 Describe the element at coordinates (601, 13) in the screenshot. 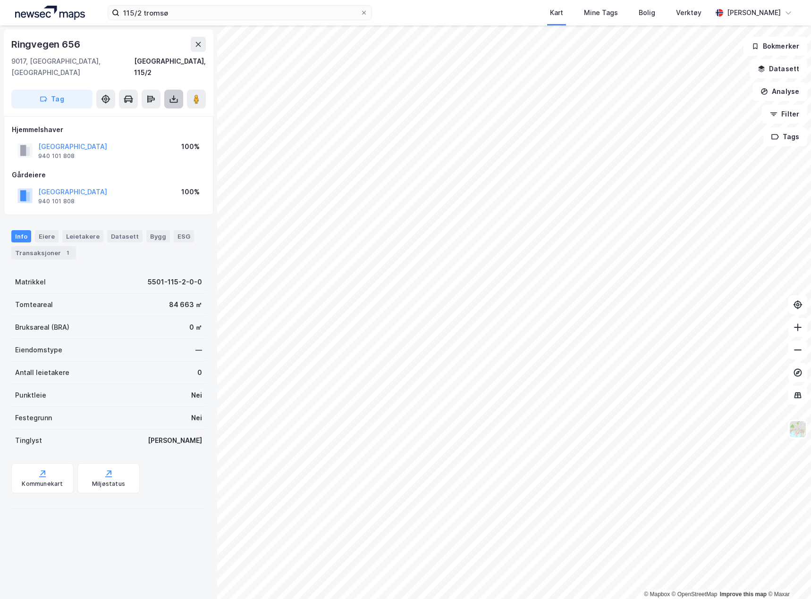

I see `div: Mine Tags` at that location.